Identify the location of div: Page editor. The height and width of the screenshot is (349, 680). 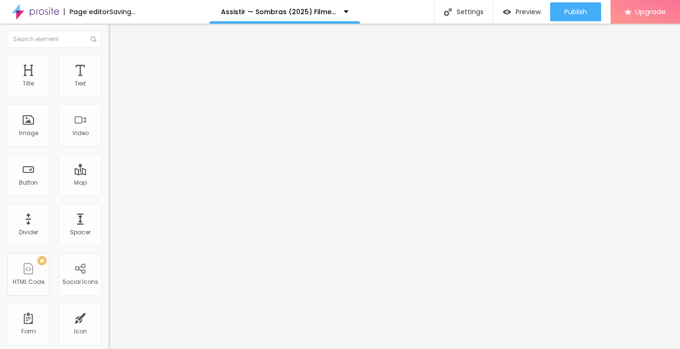
(86, 12).